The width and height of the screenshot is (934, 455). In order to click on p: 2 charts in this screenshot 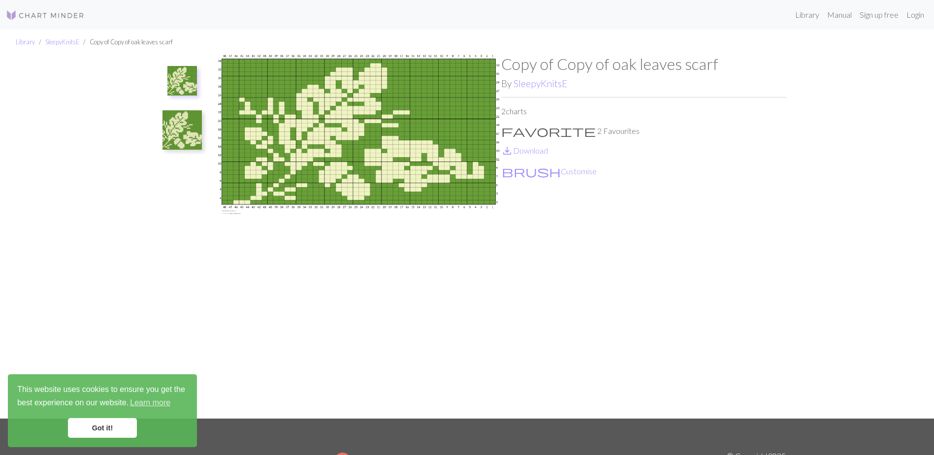, I will do `click(643, 111)`.